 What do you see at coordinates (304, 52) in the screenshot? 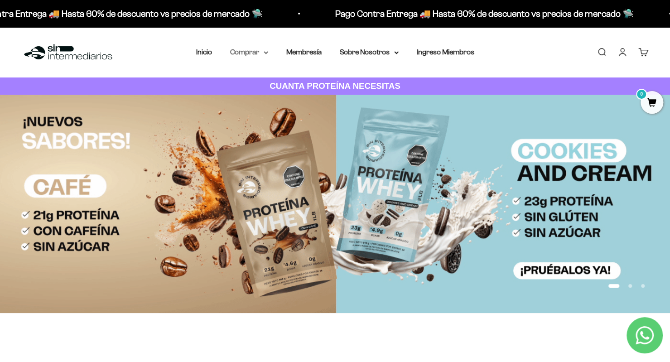
I see `a: Membresía` at bounding box center [304, 52].